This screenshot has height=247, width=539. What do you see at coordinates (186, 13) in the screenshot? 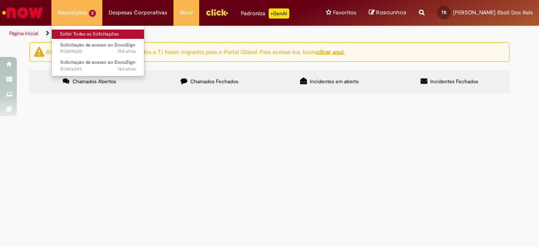
I see `span: More` at bounding box center [186, 13].